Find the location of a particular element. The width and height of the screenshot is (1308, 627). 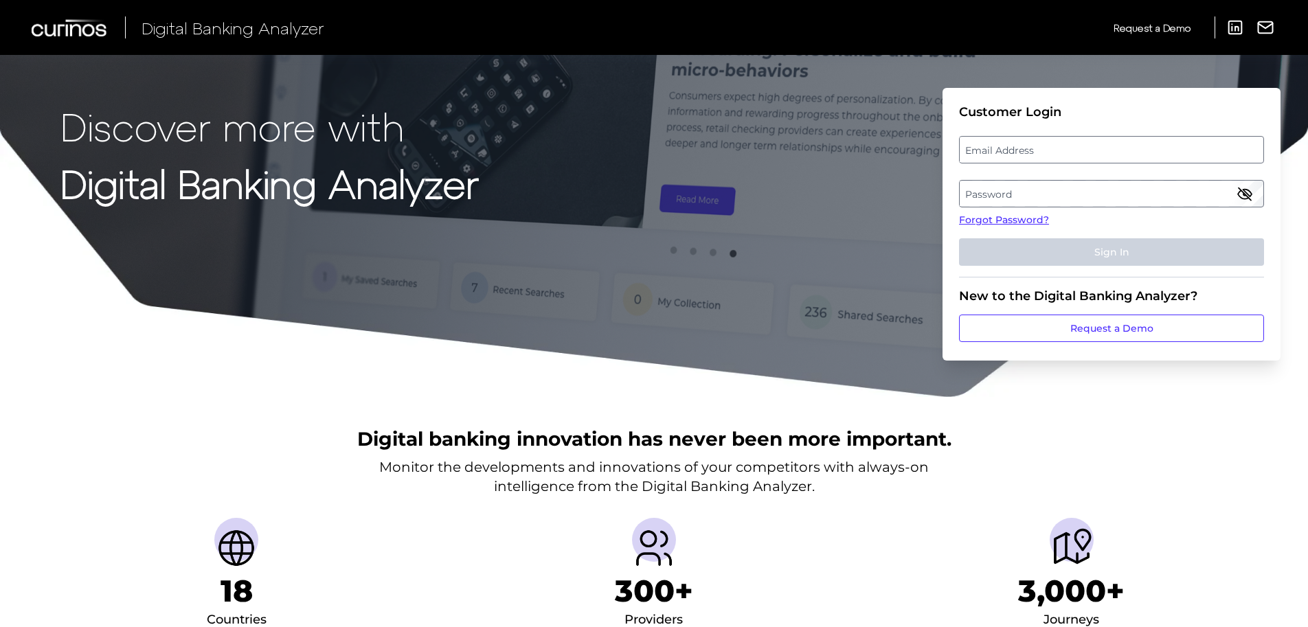

img: Countries is located at coordinates (236, 548).